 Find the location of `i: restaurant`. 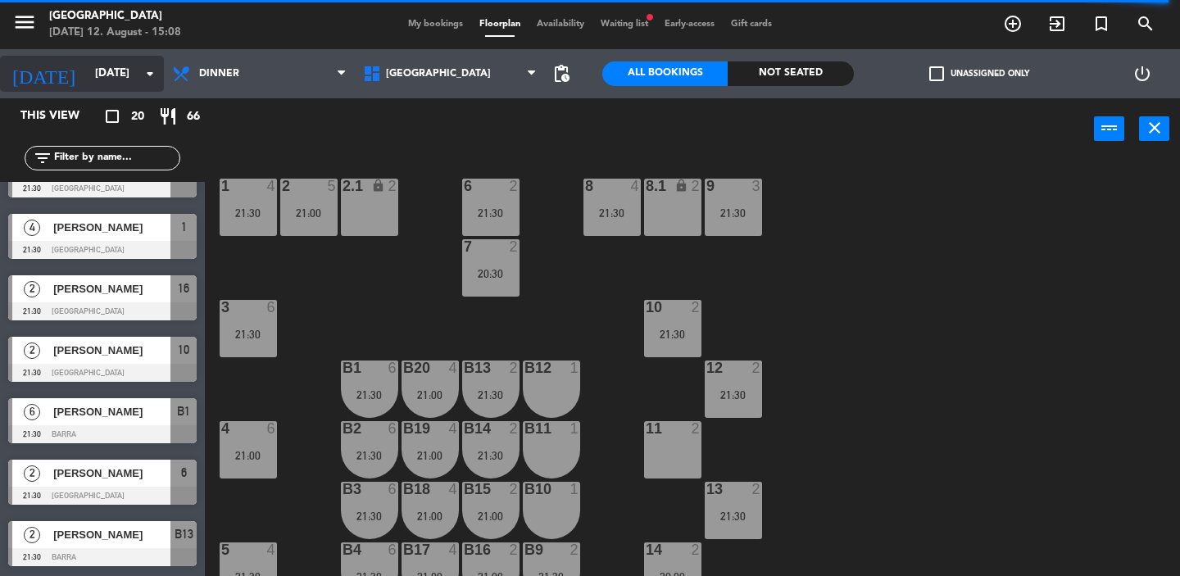

i: restaurant is located at coordinates (168, 116).